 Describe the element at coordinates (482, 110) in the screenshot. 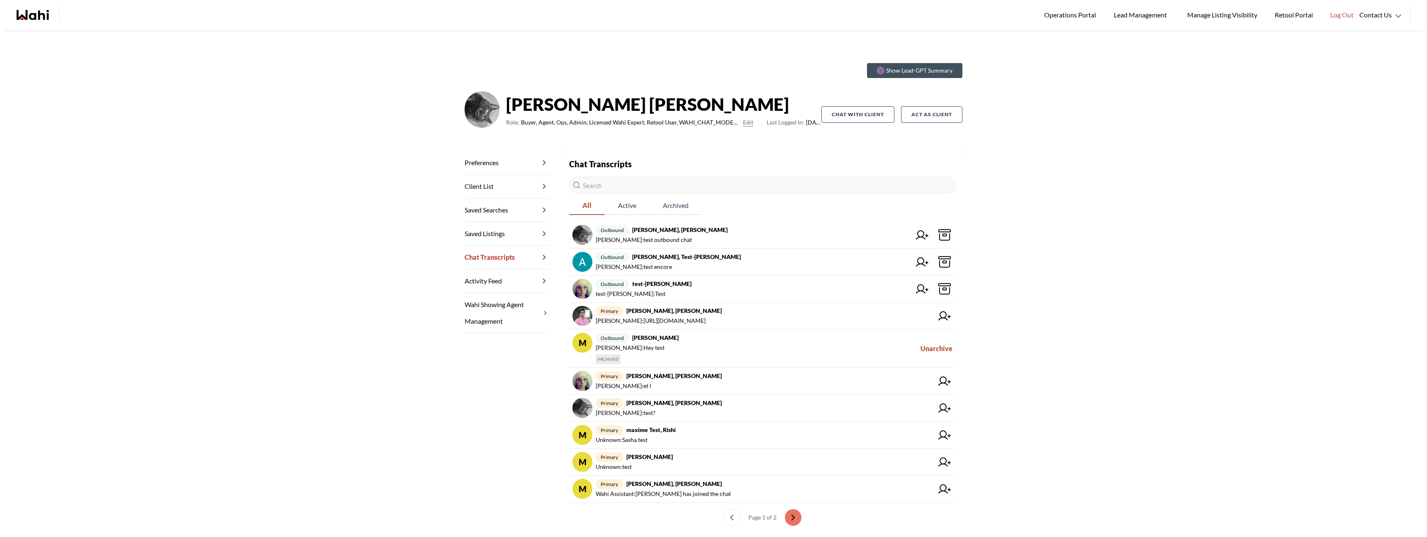

I see `img: 36865a24b555444a.jpeg` at that location.